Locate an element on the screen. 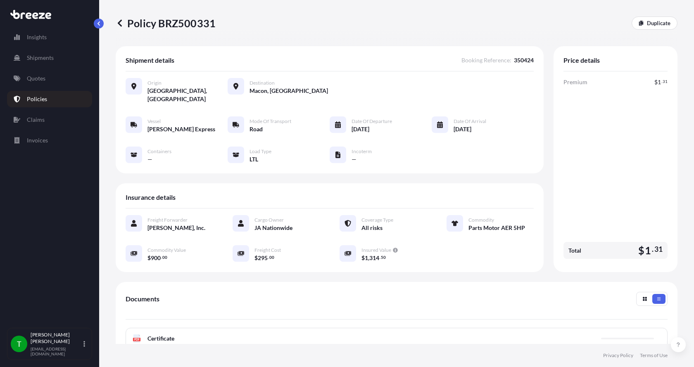  span: Incoterm is located at coordinates (362, 152).